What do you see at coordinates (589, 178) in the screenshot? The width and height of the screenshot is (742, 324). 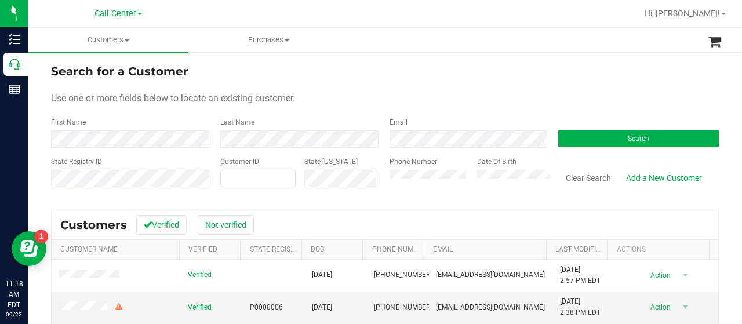 I see `button: Clear Search` at bounding box center [589, 178].